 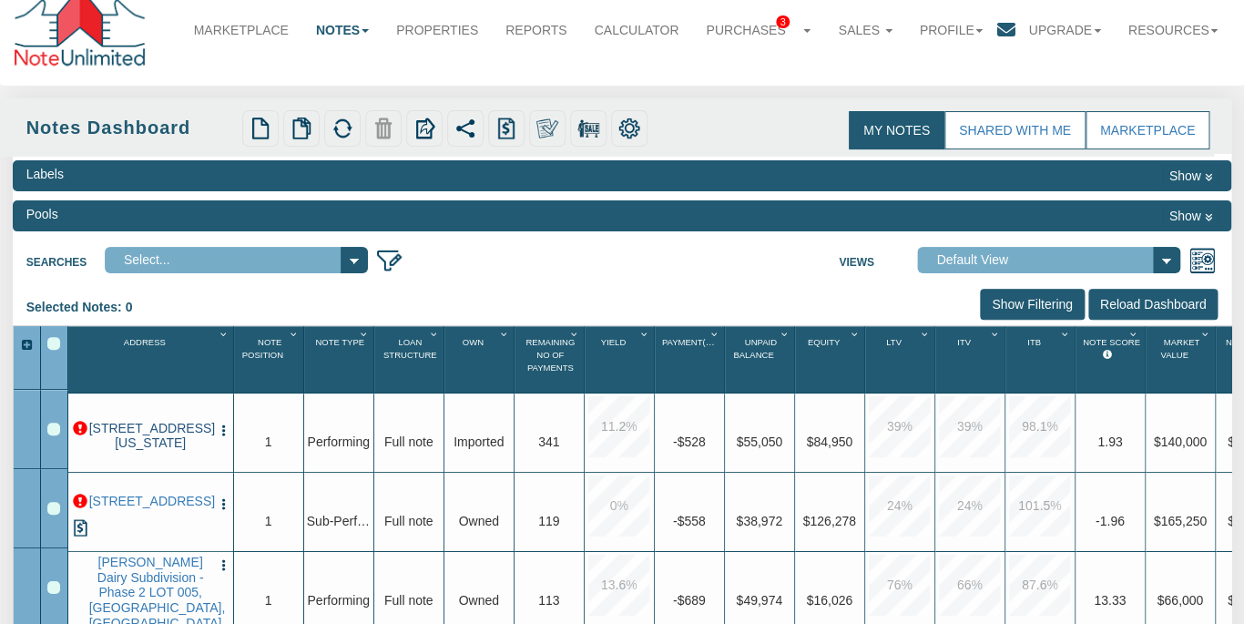 What do you see at coordinates (54, 587) in the screenshot?
I see `div: Row 3, Row Selection Checkbox` at bounding box center [54, 587].